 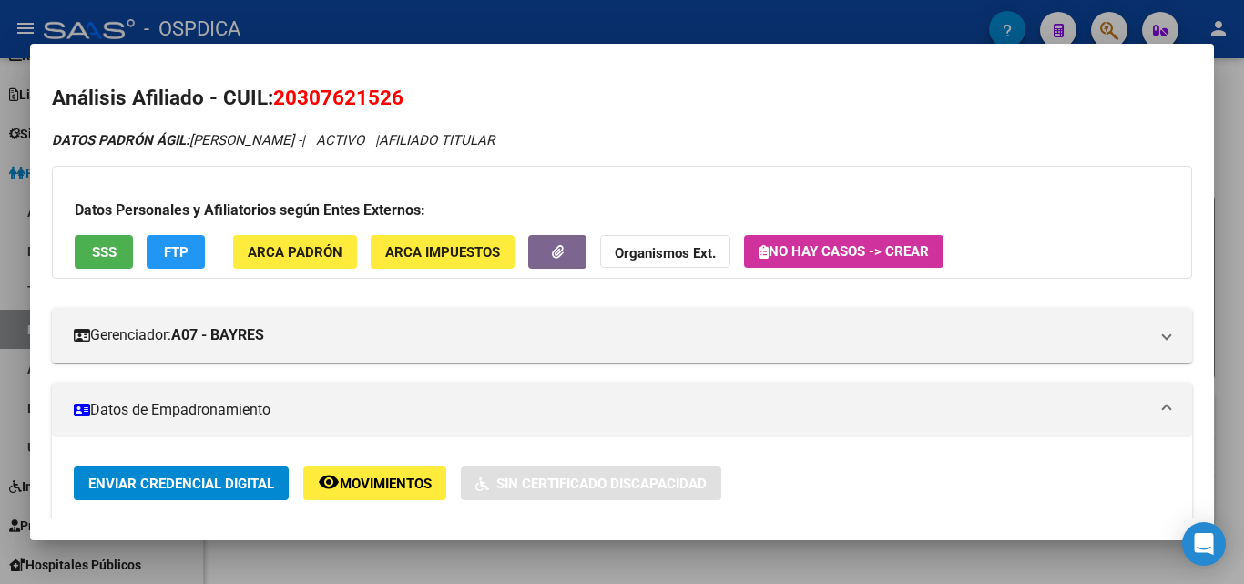 I want to click on div: Open Intercom Messenger, so click(x=1204, y=544).